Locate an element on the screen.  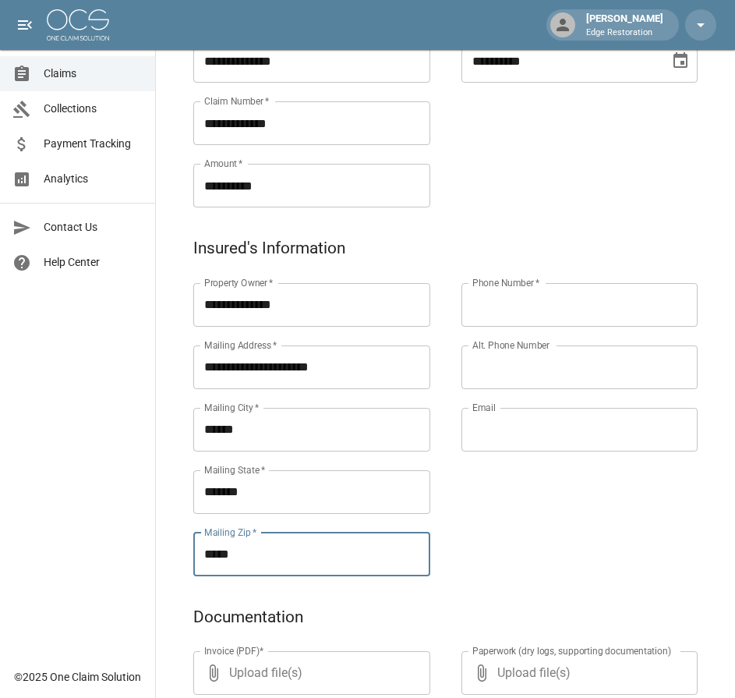
button: open drawer is located at coordinates (25, 25).